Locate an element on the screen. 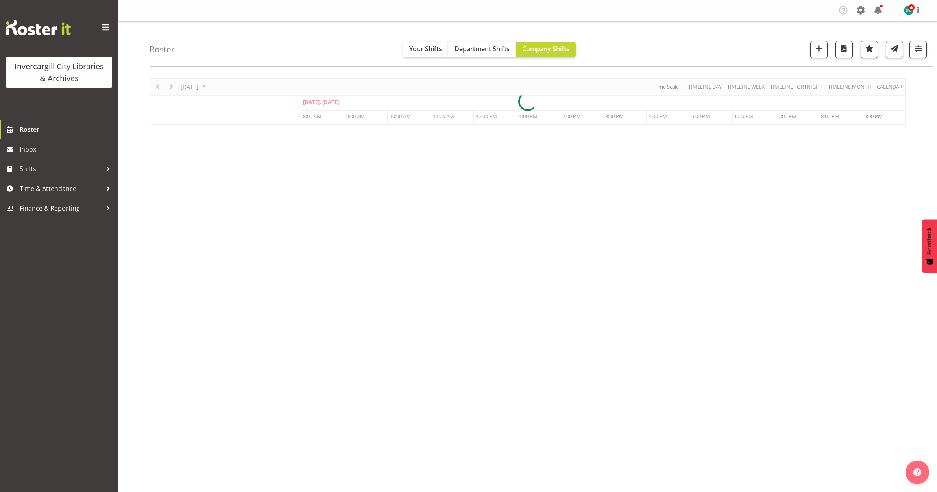  span: Finance & Reporting is located at coordinates (61, 208).